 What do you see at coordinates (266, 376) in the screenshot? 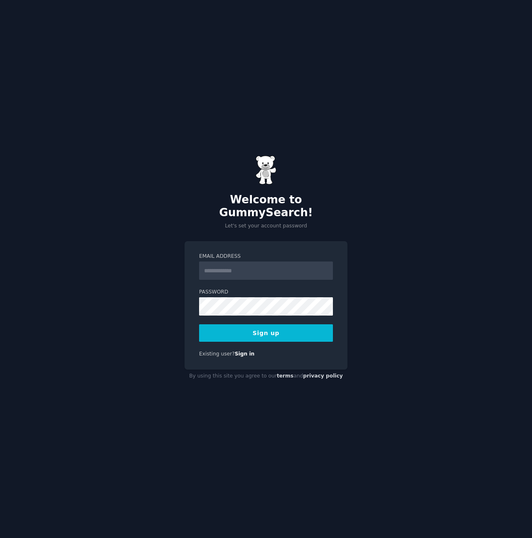
I see `div: By using this site you agree to our and` at bounding box center [266, 376].